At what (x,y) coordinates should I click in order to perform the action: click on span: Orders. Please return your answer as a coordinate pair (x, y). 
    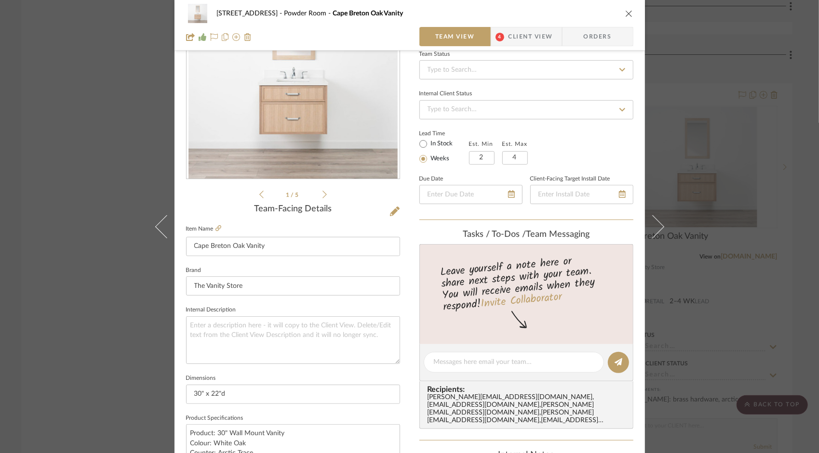
    Looking at the image, I should click on (597, 37).